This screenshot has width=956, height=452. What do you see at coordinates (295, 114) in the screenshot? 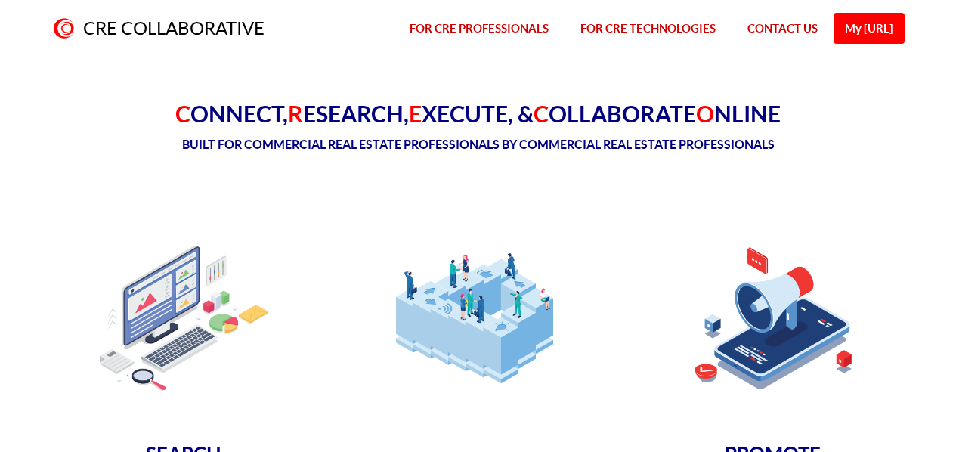
I see `span: R` at bounding box center [295, 114].